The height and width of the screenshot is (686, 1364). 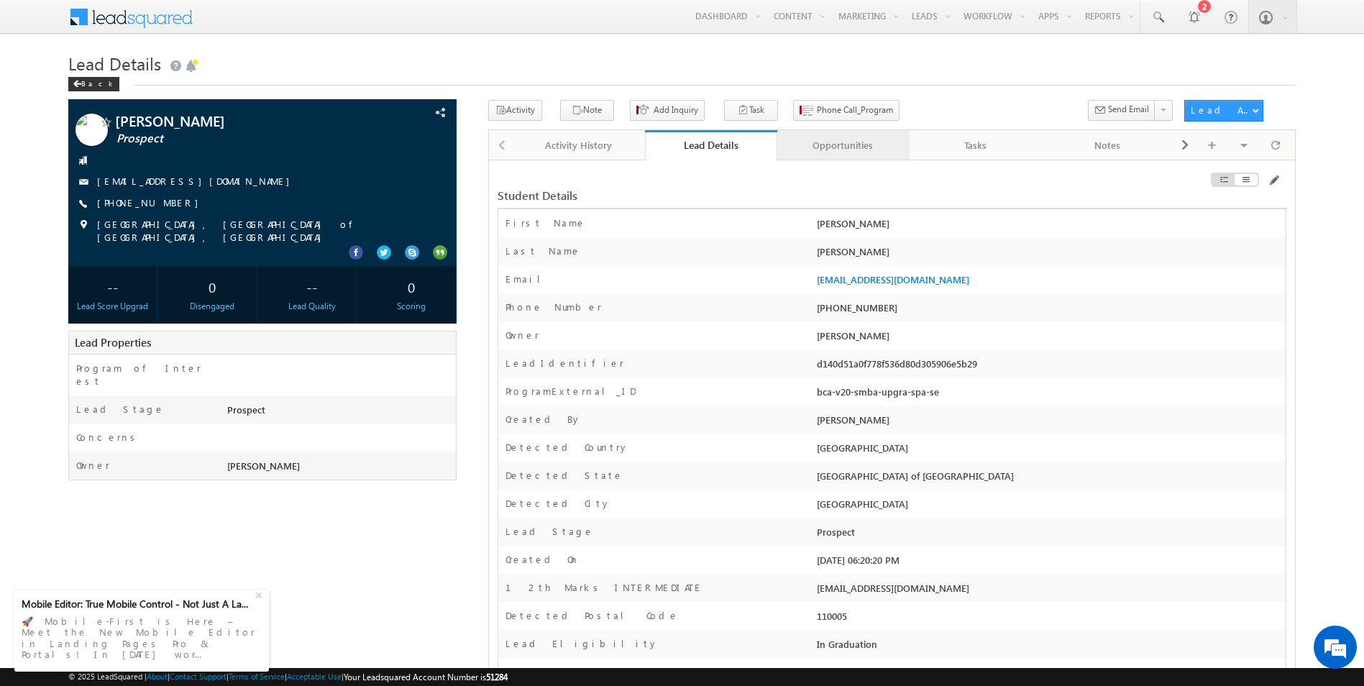 What do you see at coordinates (757, 196) in the screenshot?
I see `div: Student Details` at bounding box center [757, 196].